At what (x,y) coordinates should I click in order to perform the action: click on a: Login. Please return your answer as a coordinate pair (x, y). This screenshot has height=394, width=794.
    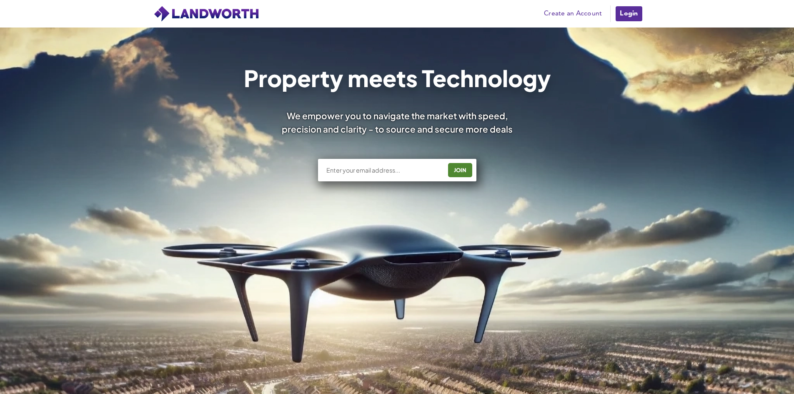
    Looking at the image, I should click on (628, 14).